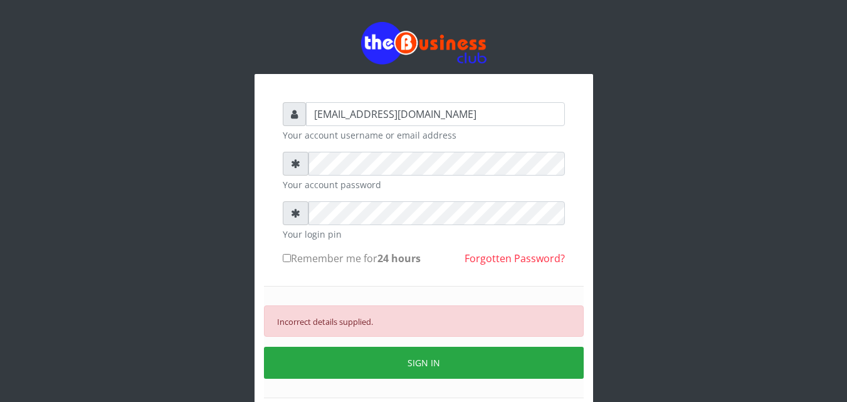 This screenshot has height=402, width=847. What do you see at coordinates (424, 234) in the screenshot?
I see `small: Your login pin` at bounding box center [424, 234].